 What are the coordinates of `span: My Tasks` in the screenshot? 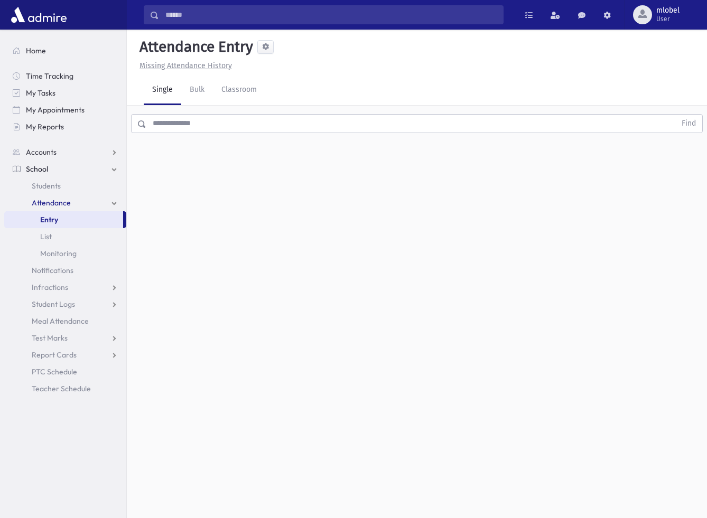 It's located at (41, 93).